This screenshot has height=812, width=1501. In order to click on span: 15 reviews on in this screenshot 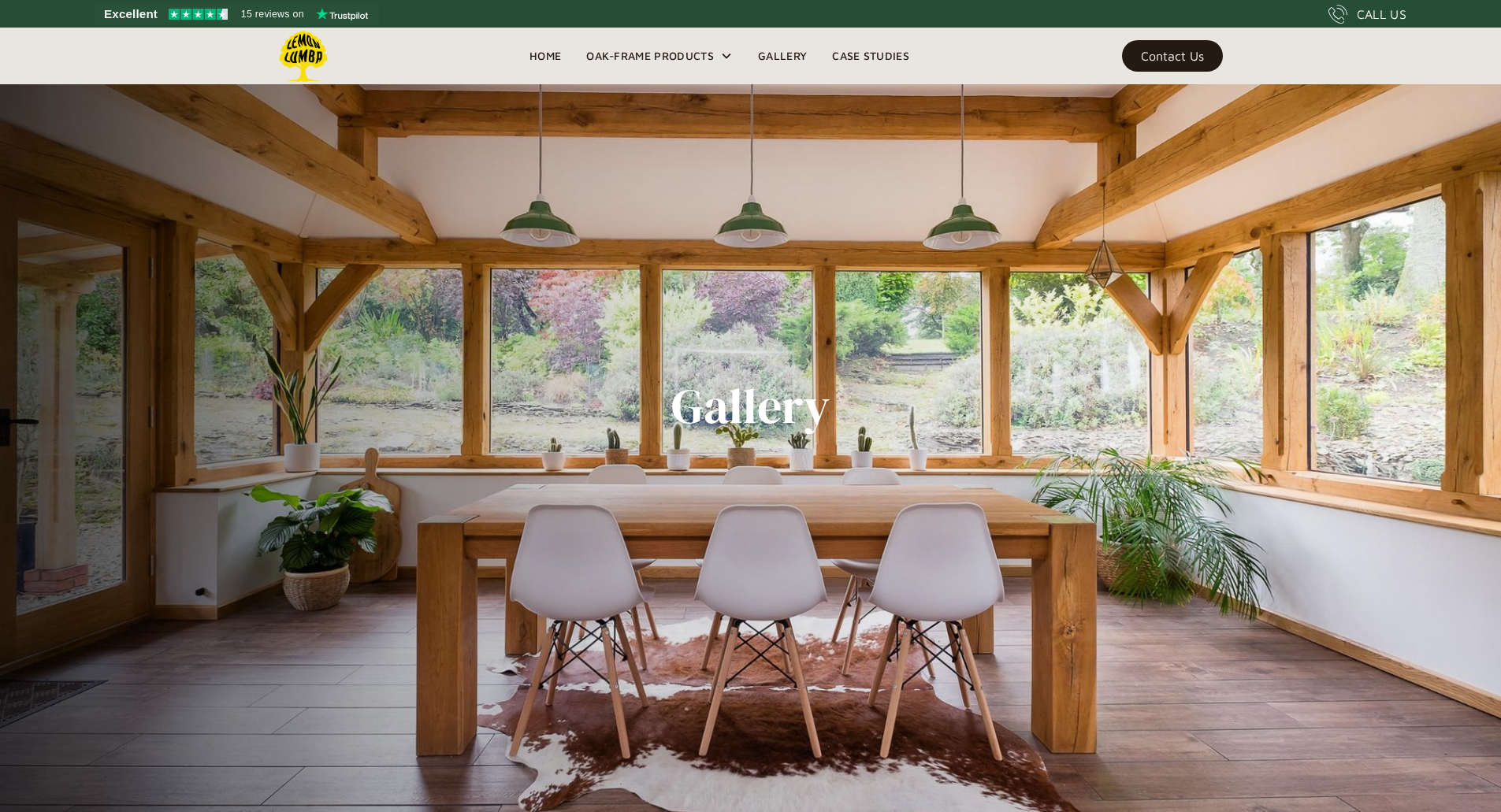, I will do `click(273, 15)`.